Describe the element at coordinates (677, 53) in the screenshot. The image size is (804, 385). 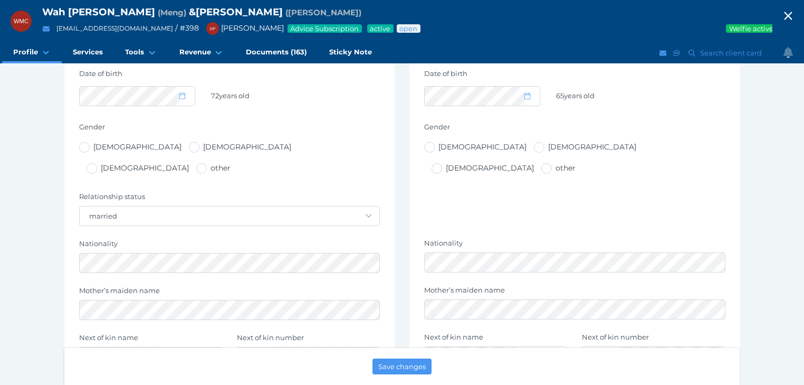
I see `button: SMS` at that location.